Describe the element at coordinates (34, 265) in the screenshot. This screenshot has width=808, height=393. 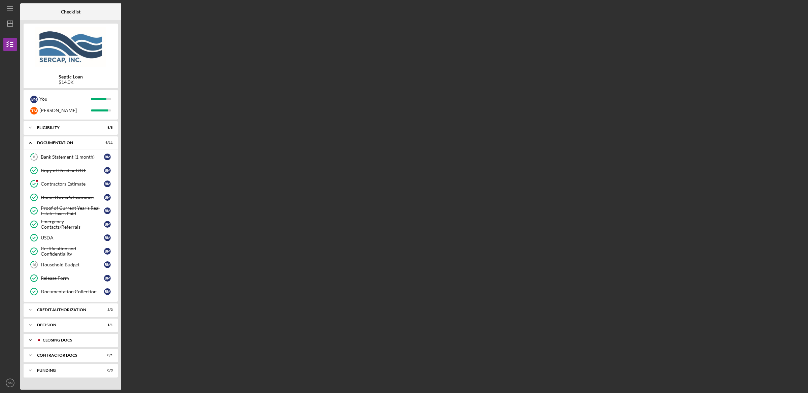
I see `tspan: 16` at that location.